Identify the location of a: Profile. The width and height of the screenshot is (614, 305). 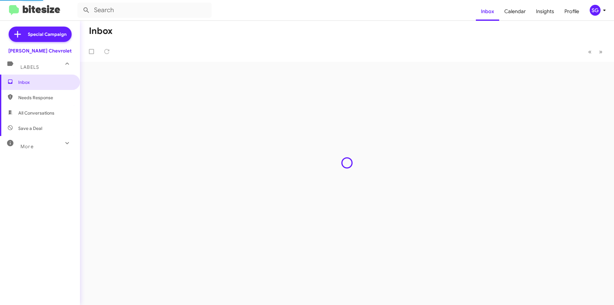
(572, 12).